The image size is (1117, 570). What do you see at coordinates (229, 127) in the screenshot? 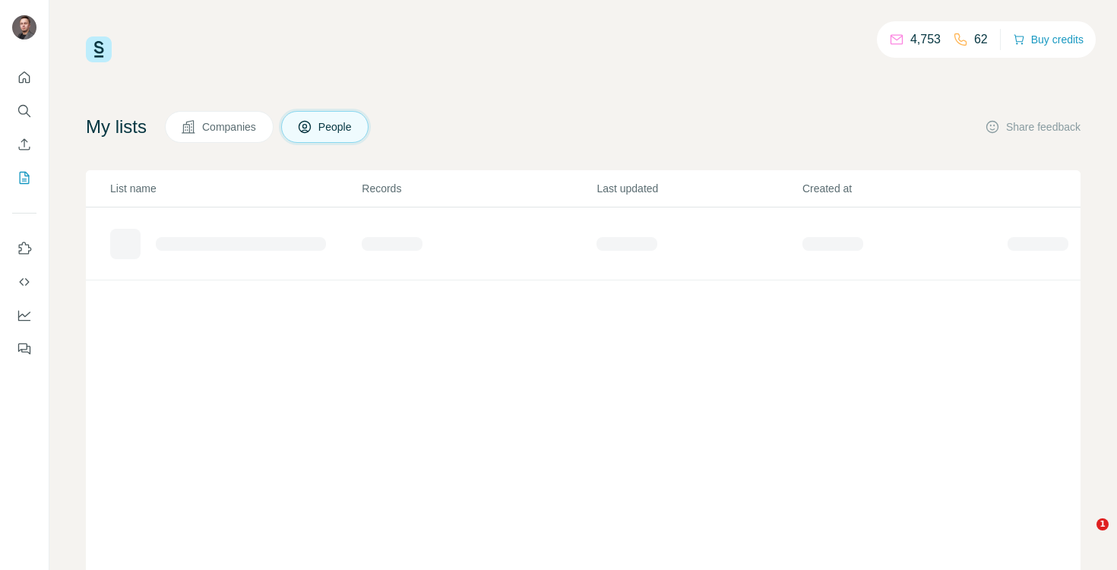
I see `span: Companies` at bounding box center [229, 127].